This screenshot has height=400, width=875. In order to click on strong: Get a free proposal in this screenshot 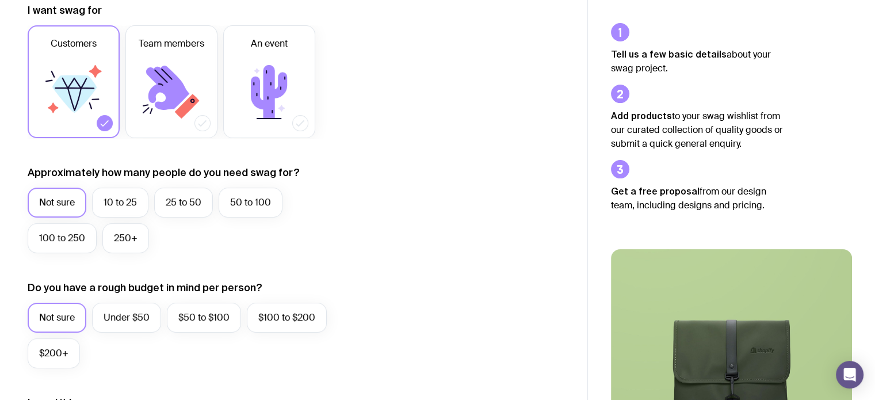, I will do `click(656, 191)`.